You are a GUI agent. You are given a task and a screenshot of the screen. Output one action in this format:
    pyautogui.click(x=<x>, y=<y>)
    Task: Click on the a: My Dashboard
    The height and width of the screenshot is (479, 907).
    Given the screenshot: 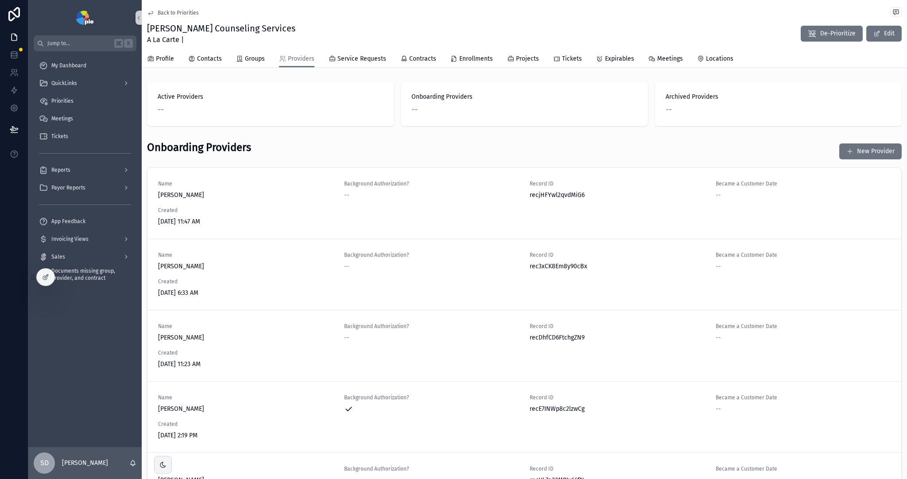 What is the action you would take?
    pyautogui.click(x=85, y=66)
    